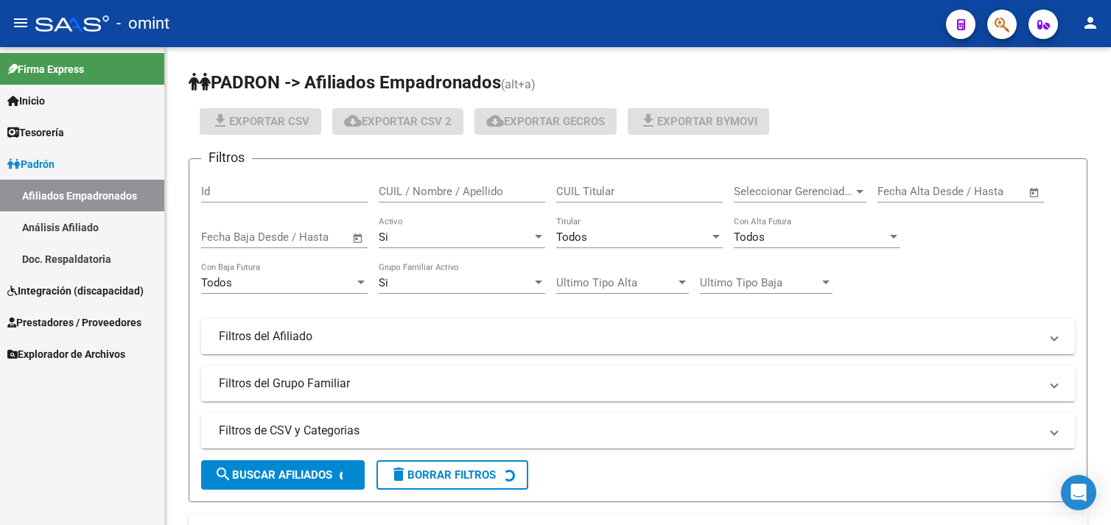  What do you see at coordinates (26, 101) in the screenshot?
I see `span: Inicio` at bounding box center [26, 101].